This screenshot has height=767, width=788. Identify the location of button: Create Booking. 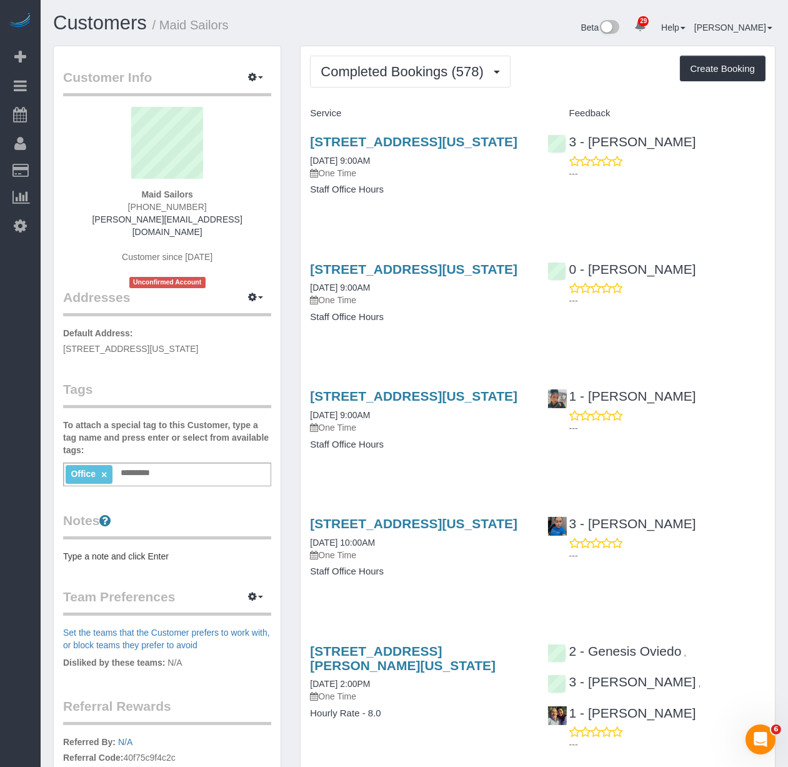
(723, 69).